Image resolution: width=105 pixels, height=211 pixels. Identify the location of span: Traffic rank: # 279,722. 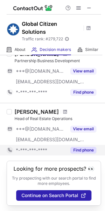
(42, 39).